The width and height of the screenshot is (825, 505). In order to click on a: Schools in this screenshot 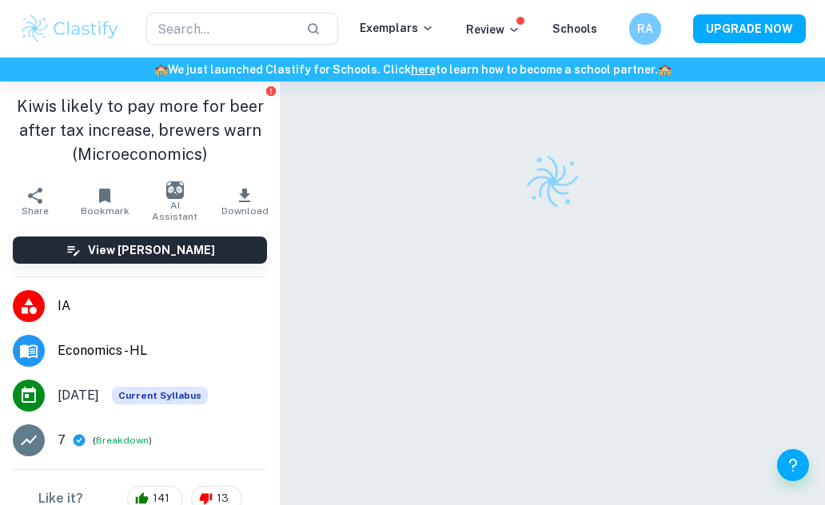, I will do `click(575, 29)`.